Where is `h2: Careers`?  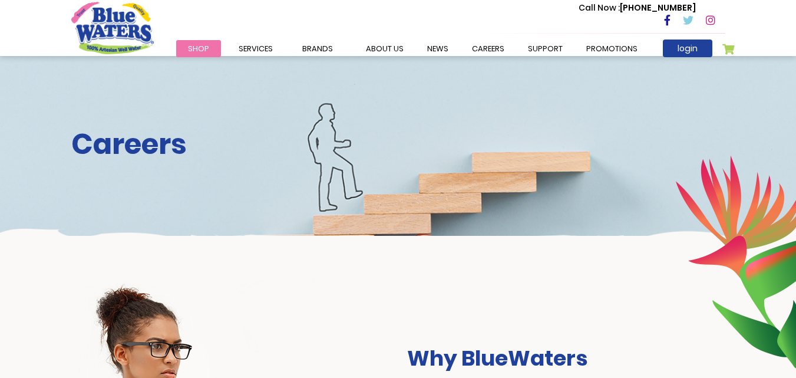 h2: Careers is located at coordinates (399, 144).